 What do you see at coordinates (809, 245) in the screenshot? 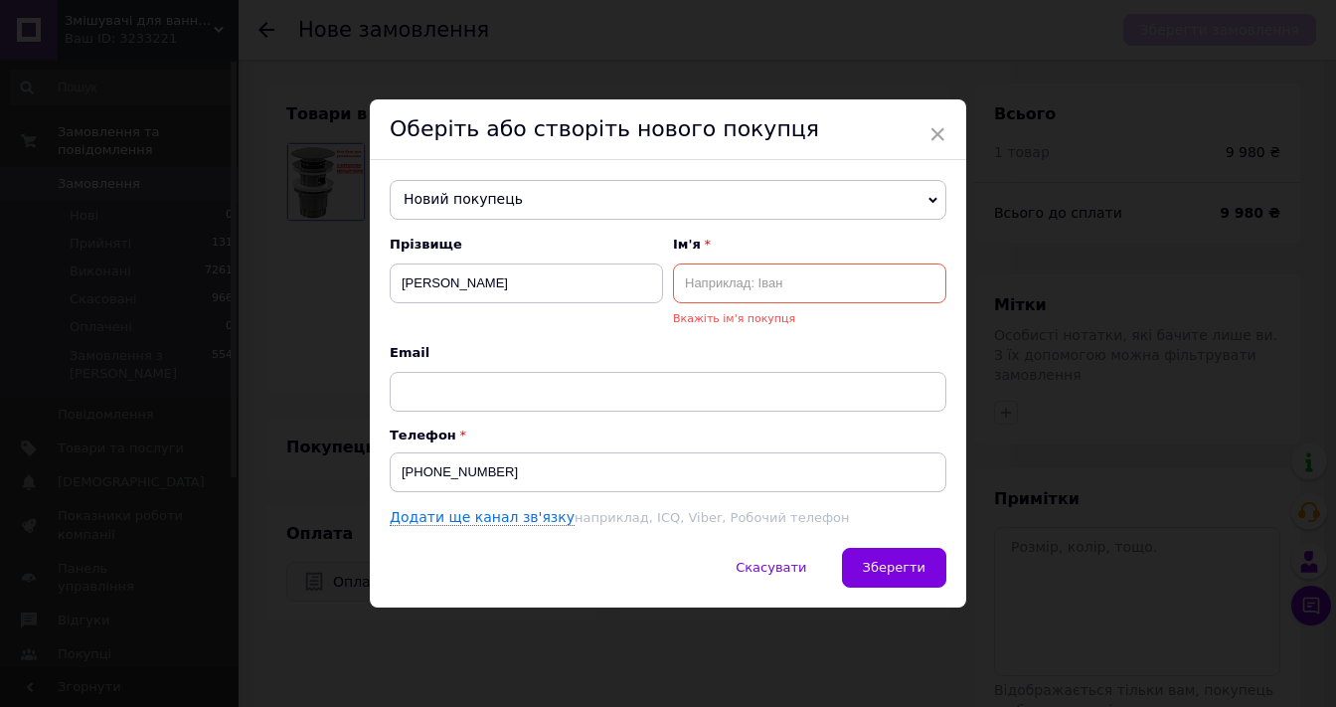
I see `span: Ім'я` at bounding box center [809, 245].